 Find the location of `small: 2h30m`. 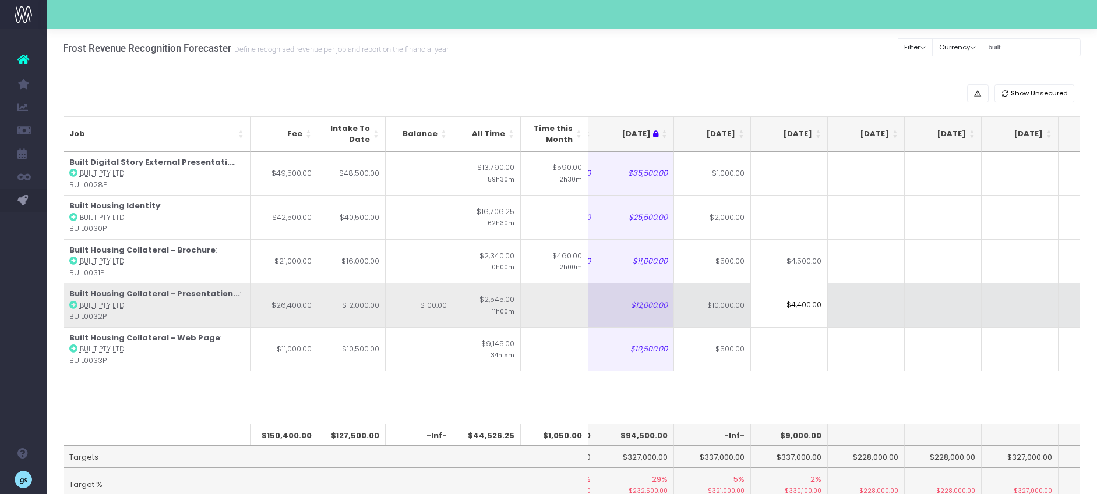

small: 2h30m is located at coordinates (570, 179).